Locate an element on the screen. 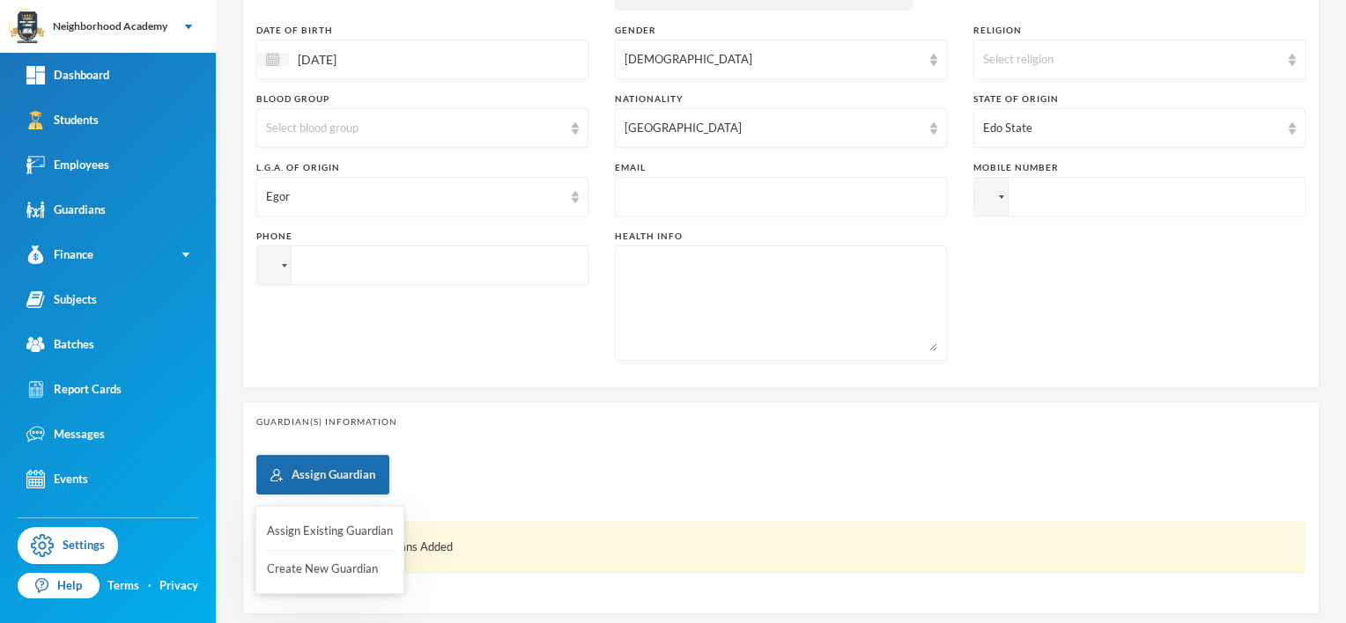  a: Help is located at coordinates (58, 587).